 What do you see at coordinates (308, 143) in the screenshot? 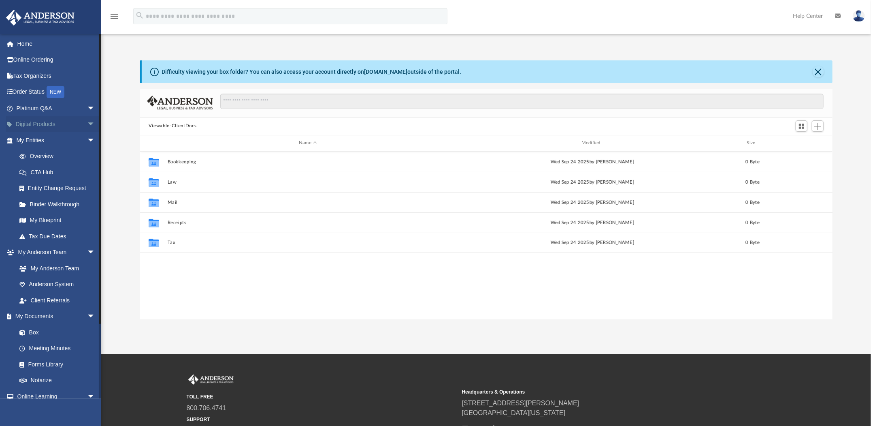
I see `div: Name` at bounding box center [308, 143].